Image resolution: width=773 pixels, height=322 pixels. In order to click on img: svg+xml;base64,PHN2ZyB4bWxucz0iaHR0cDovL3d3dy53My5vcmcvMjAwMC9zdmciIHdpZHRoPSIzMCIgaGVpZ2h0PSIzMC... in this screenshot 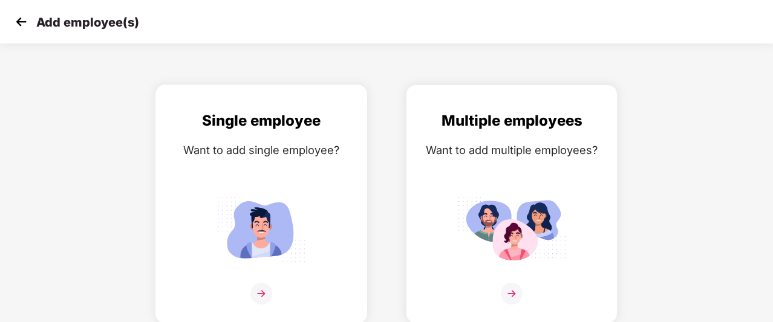, I will do `click(21, 22)`.